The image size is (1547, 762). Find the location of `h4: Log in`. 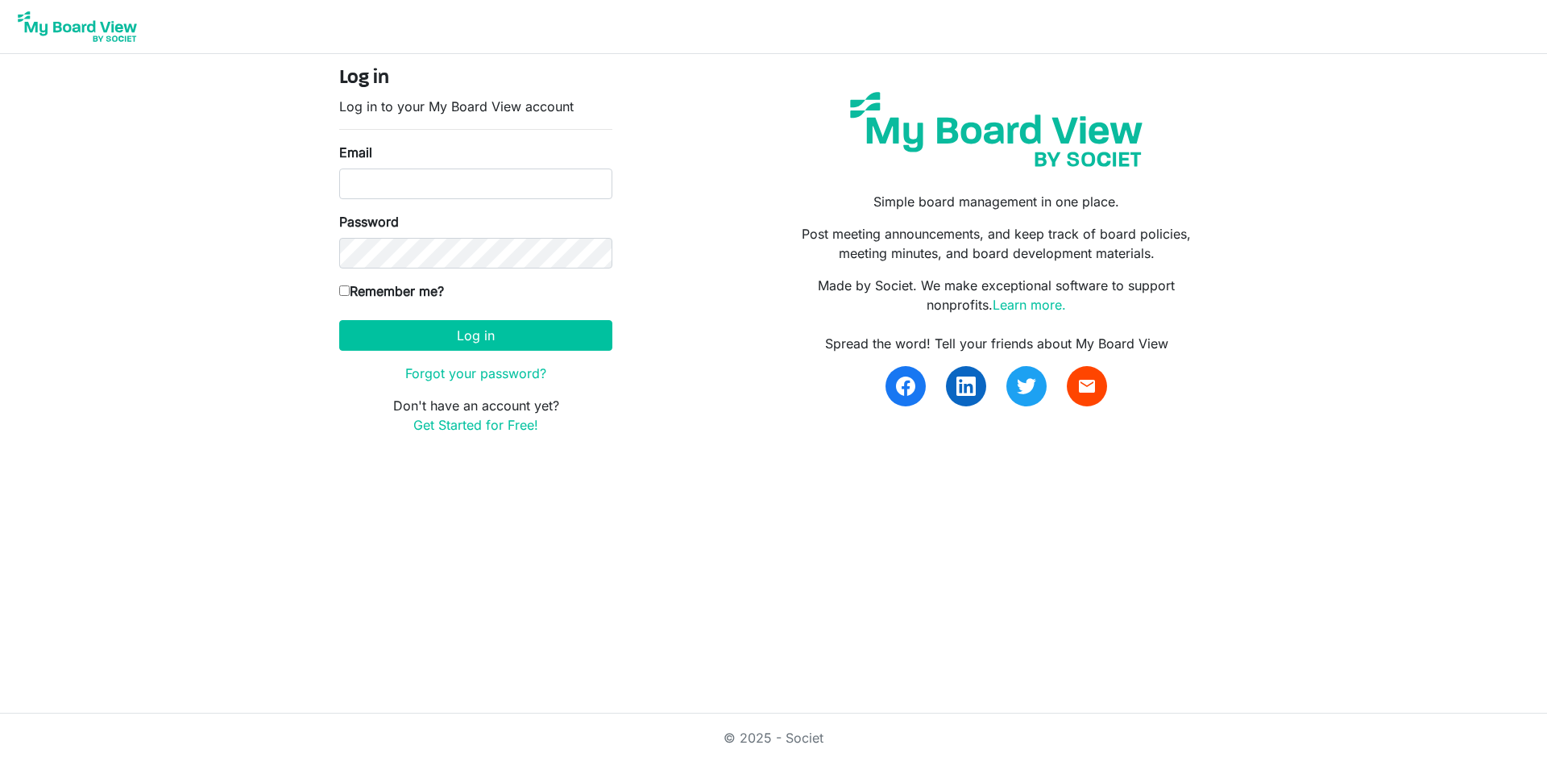

h4: Log in is located at coordinates (475, 78).